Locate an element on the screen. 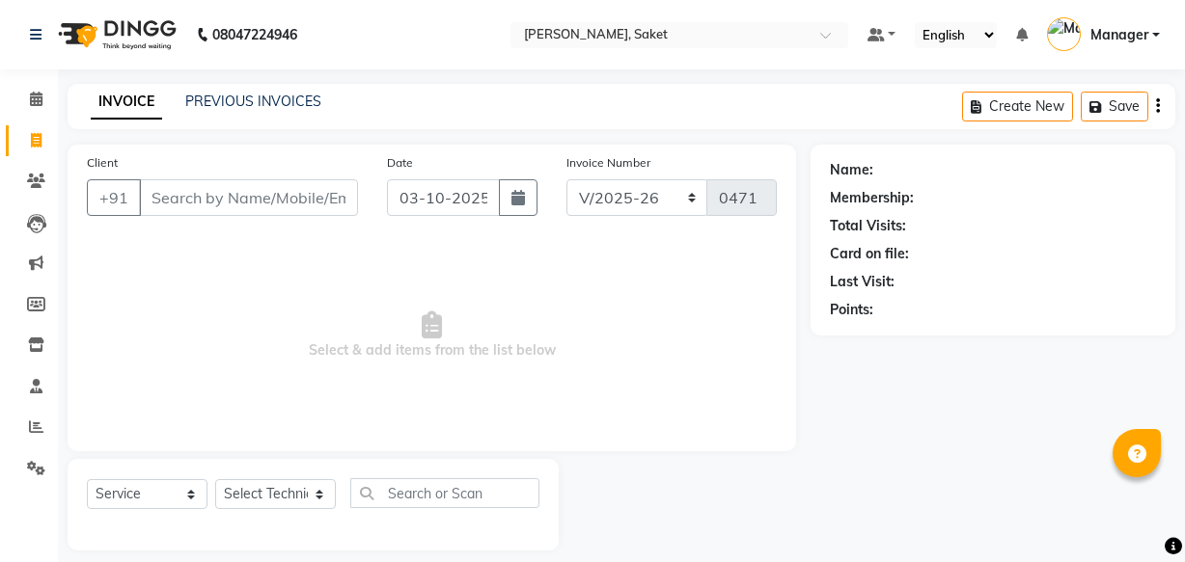  img: Manager is located at coordinates (1063, 34).